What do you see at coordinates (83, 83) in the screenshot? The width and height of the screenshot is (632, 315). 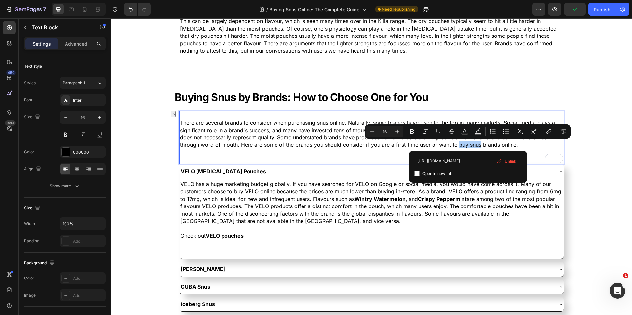 I see `button: Paragraph 1` at bounding box center [83, 83].